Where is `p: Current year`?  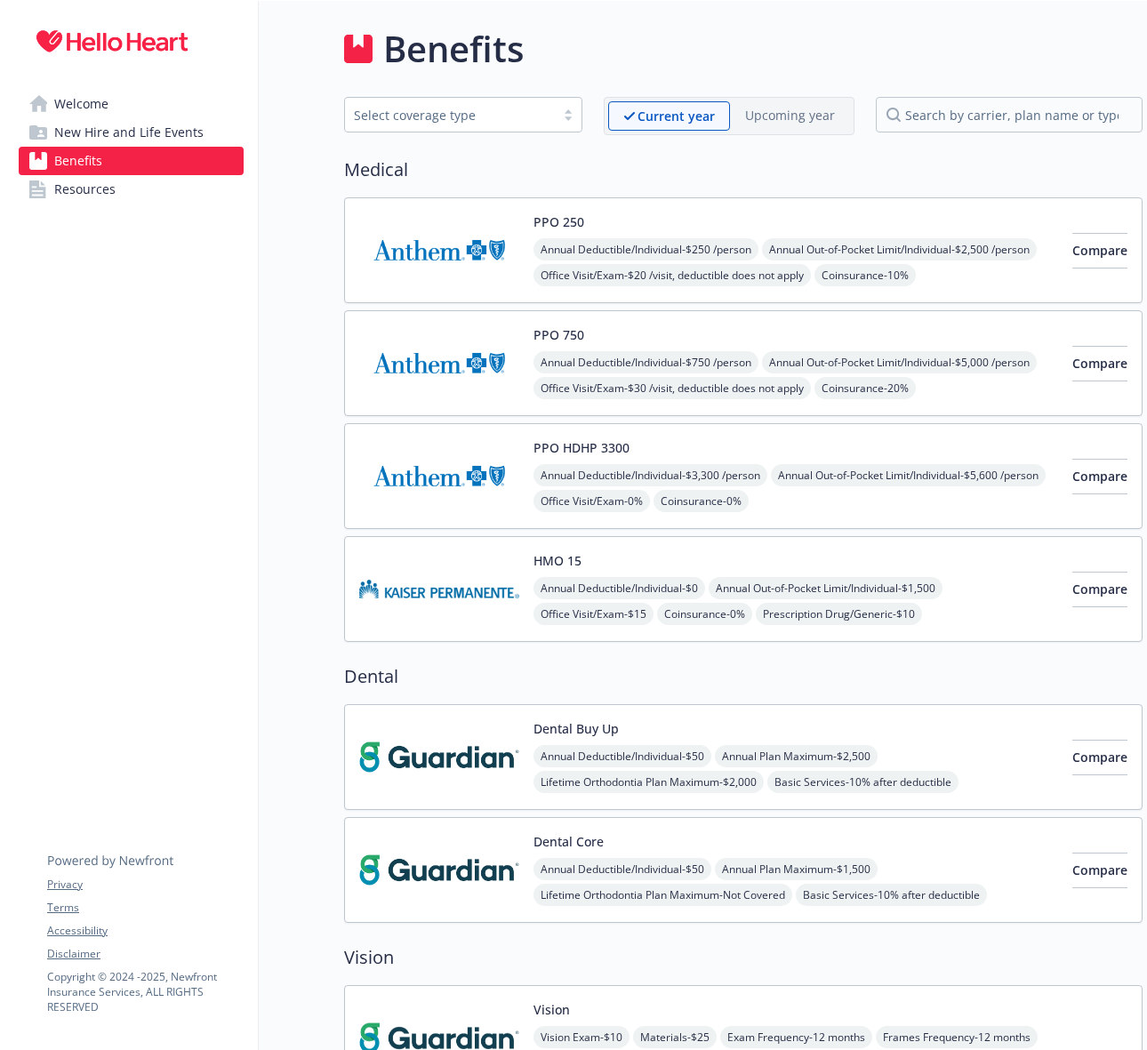 p: Current year is located at coordinates (676, 116).